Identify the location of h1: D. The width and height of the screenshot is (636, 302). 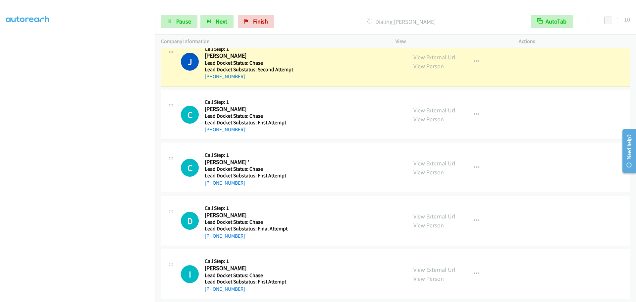
(190, 221).